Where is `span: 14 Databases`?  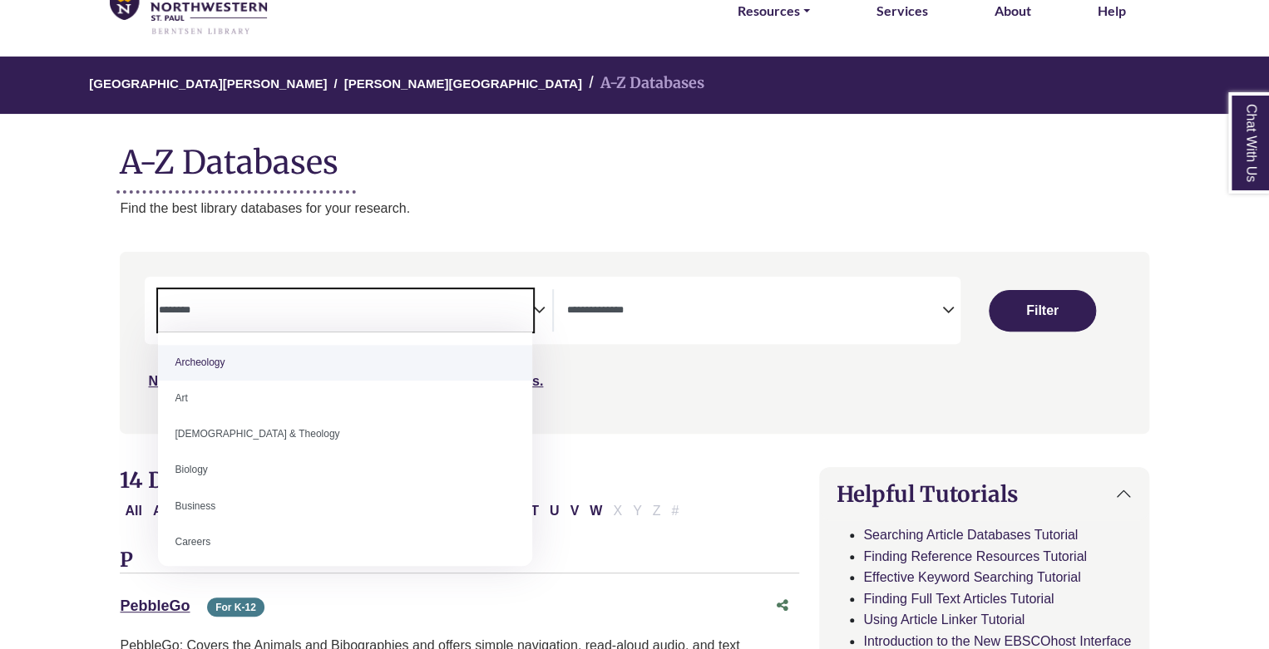
span: 14 Databases is located at coordinates (188, 480).